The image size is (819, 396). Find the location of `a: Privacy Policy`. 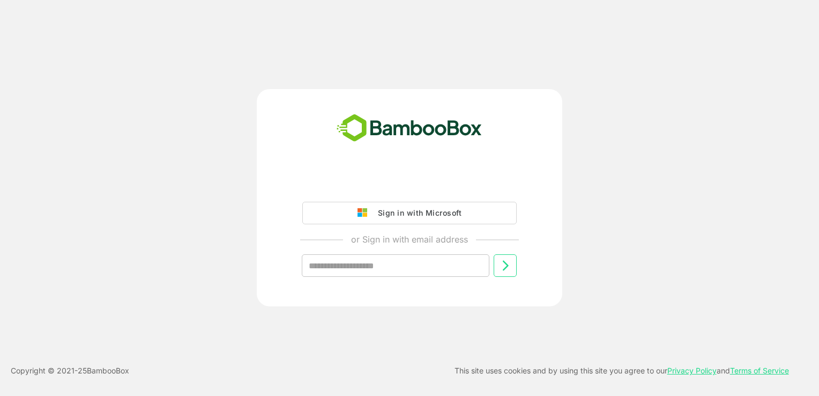

a: Privacy Policy is located at coordinates (692, 370).